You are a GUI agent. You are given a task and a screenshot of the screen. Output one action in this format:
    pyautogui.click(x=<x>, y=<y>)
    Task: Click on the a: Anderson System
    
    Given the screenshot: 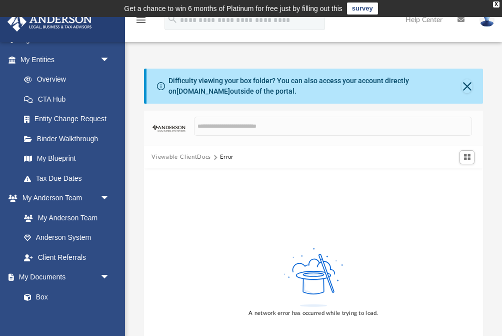 What is the action you would take?
    pyautogui.click(x=67, y=238)
    